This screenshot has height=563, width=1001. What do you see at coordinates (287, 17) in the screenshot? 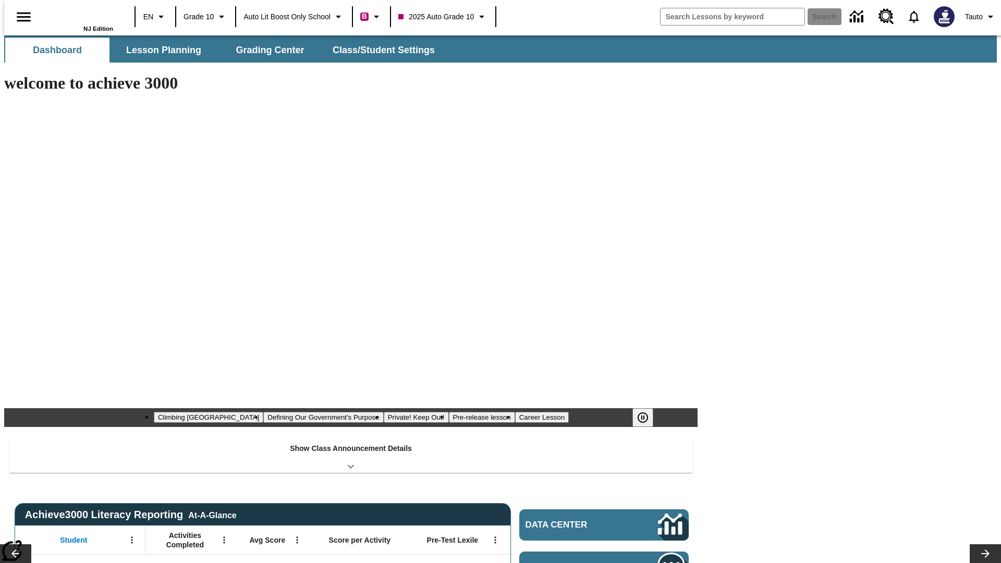
I see `span: Auto Lit Boost only School` at bounding box center [287, 17].